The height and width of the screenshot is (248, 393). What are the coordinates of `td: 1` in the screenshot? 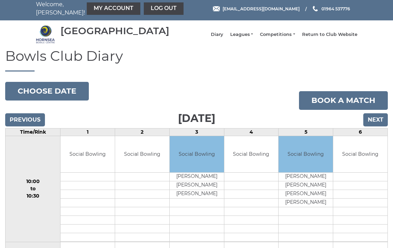 It's located at (88, 132).